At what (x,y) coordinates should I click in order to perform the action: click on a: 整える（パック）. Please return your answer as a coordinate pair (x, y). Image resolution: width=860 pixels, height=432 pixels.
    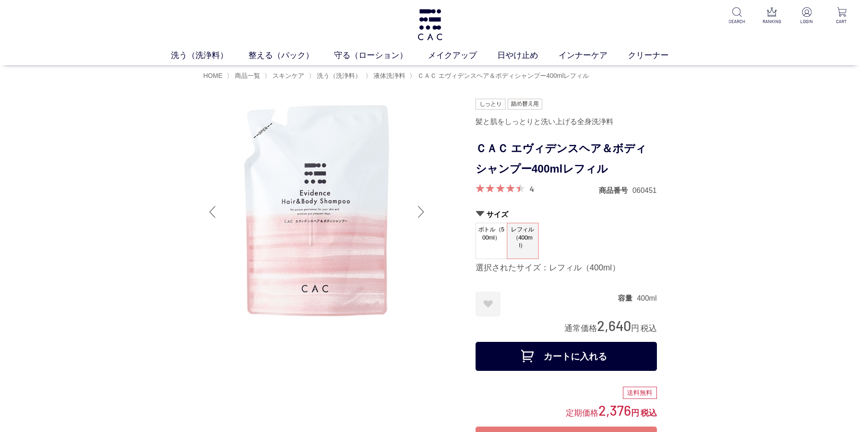
    Looking at the image, I should click on (291, 55).